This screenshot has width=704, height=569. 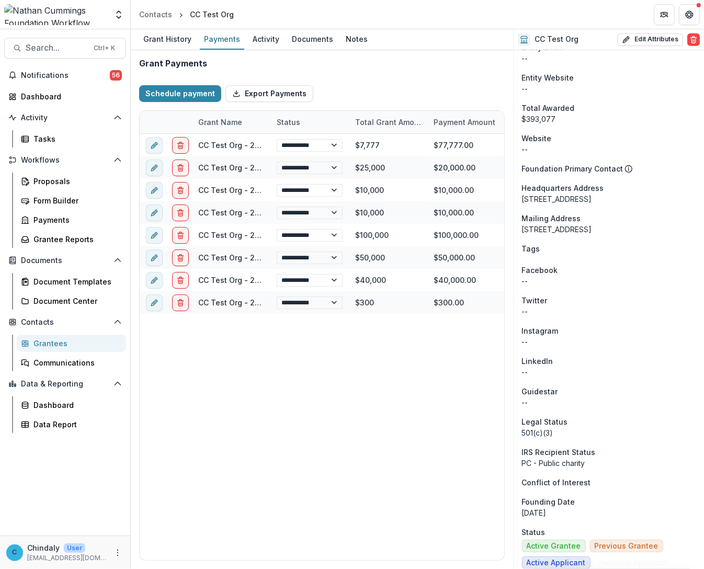 I want to click on div: $300.00, so click(x=467, y=302).